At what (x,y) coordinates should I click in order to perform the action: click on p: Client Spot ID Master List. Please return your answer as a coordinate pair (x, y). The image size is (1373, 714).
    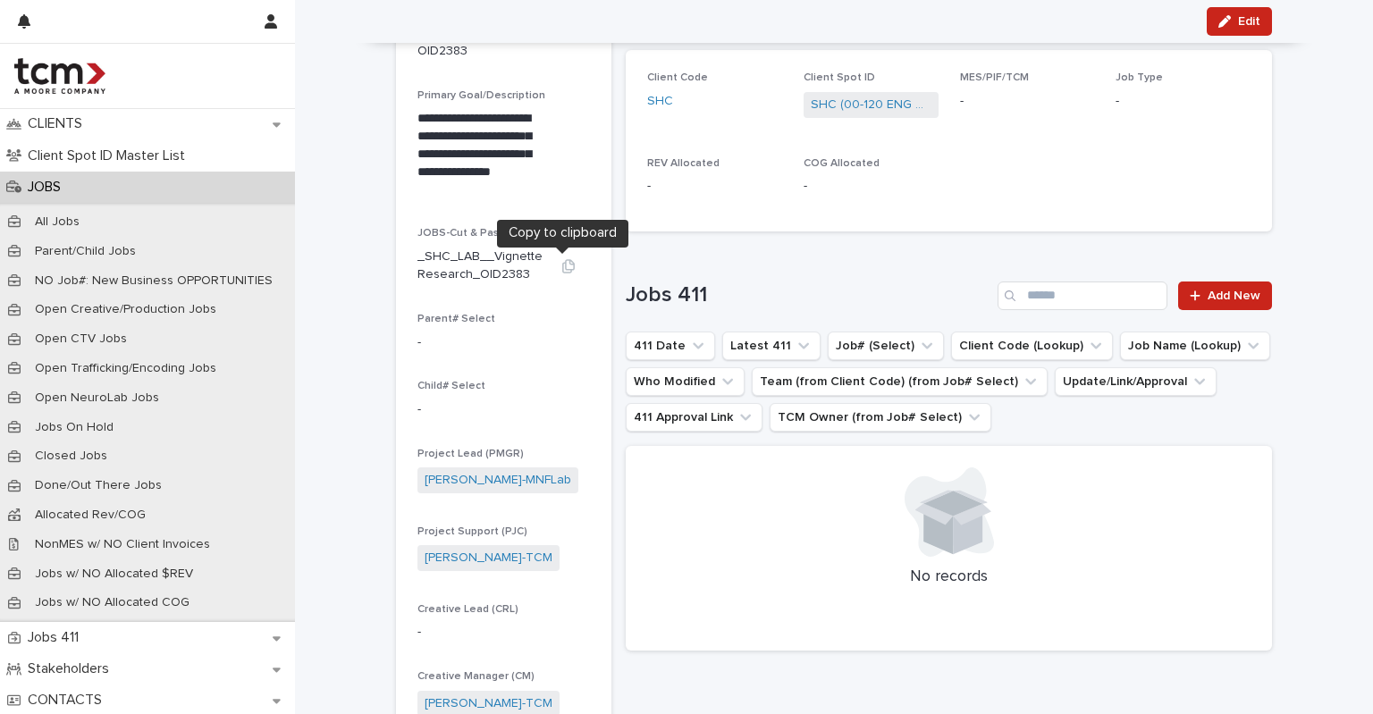
    Looking at the image, I should click on (110, 155).